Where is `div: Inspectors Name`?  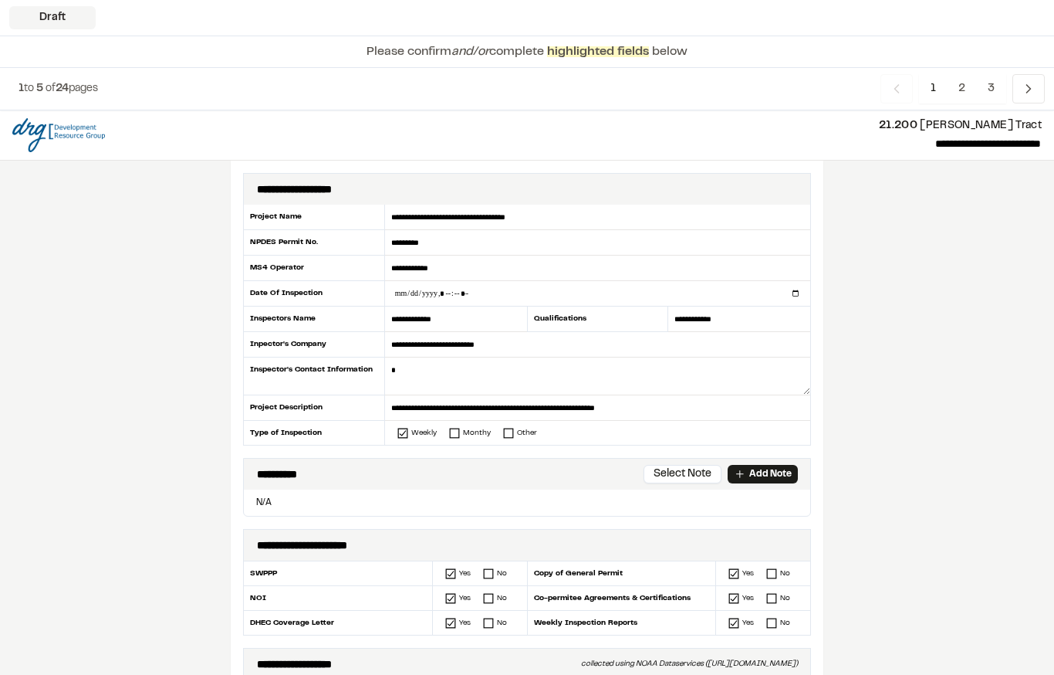
div: Inspectors Name is located at coordinates (314, 319).